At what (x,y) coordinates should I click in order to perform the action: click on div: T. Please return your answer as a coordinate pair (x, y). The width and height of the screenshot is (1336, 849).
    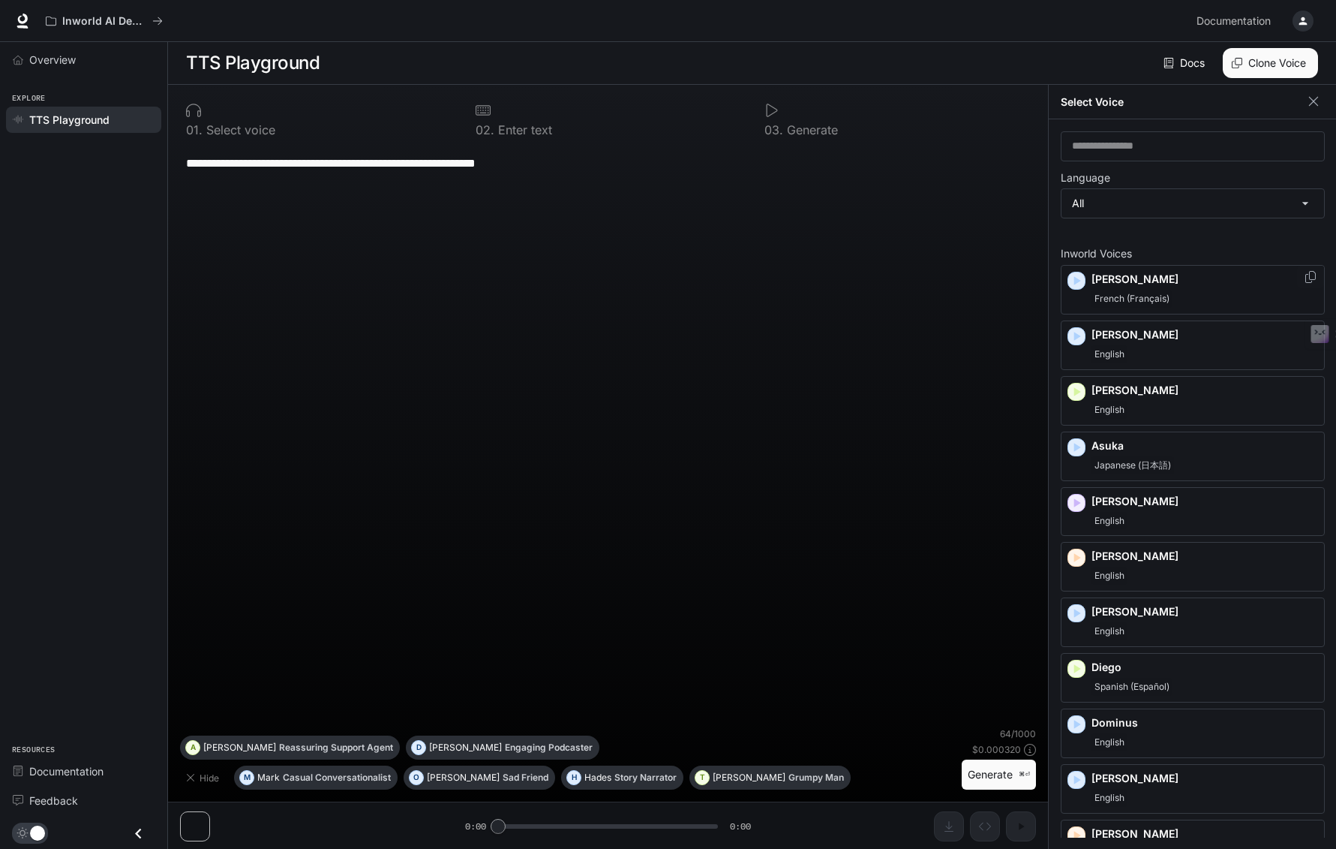
    Looking at the image, I should click on (702, 777).